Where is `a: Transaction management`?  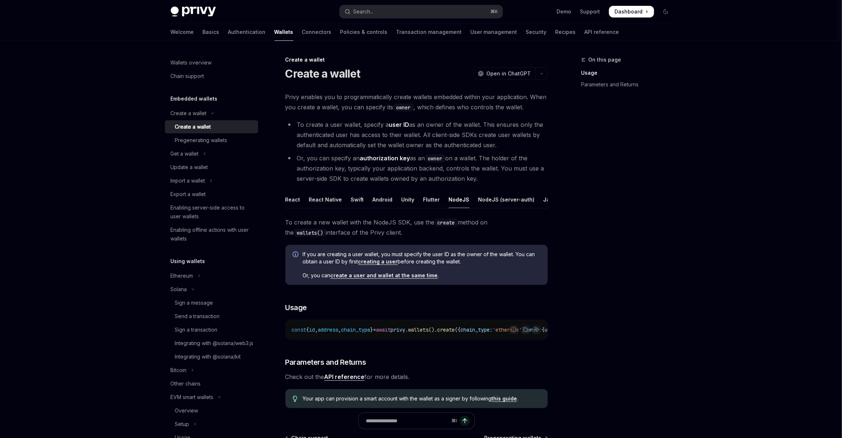
a: Transaction management is located at coordinates (429, 32).